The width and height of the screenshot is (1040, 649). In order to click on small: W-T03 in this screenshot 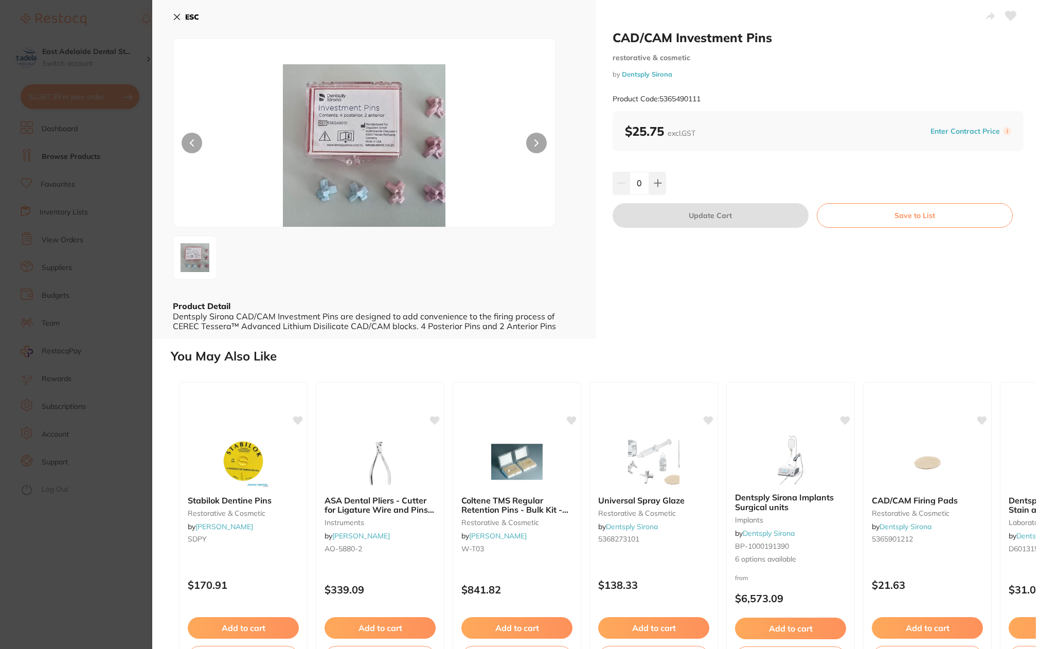, I will do `click(517, 549)`.